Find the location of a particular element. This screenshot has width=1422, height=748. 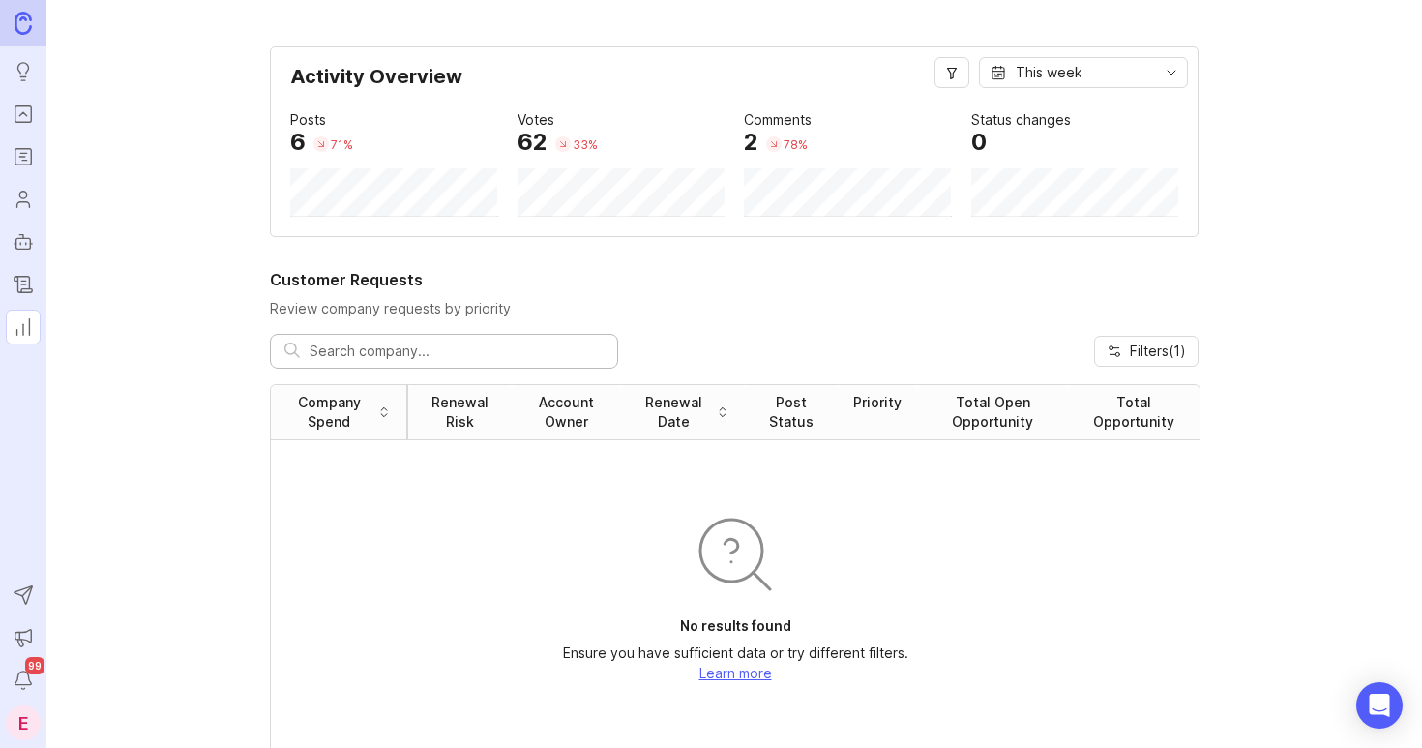

div: 62 is located at coordinates (532, 142).